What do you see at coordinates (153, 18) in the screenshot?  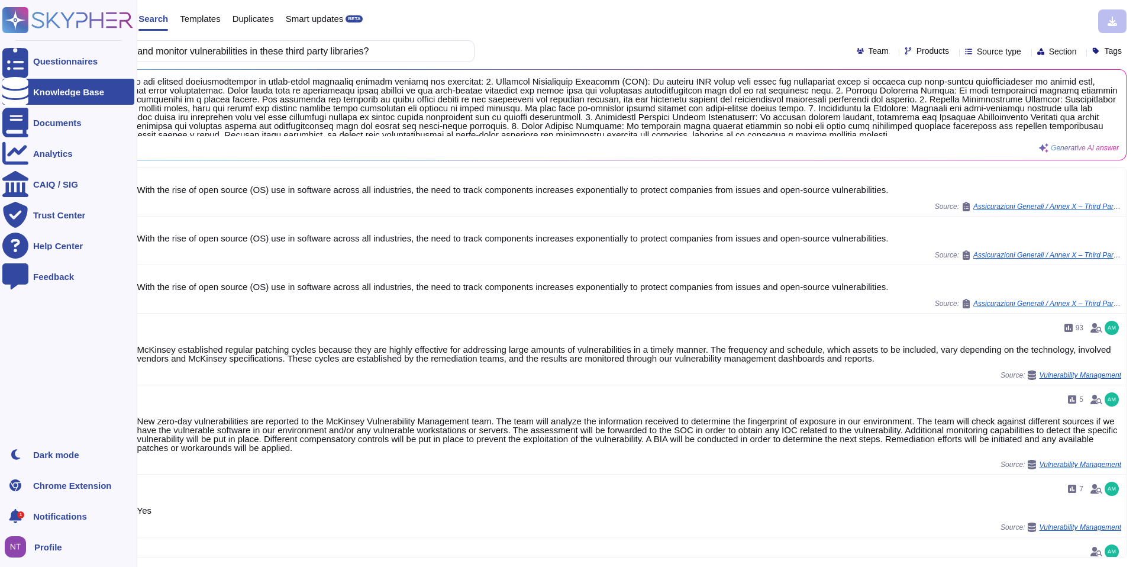 I see `span: Search` at bounding box center [153, 18].